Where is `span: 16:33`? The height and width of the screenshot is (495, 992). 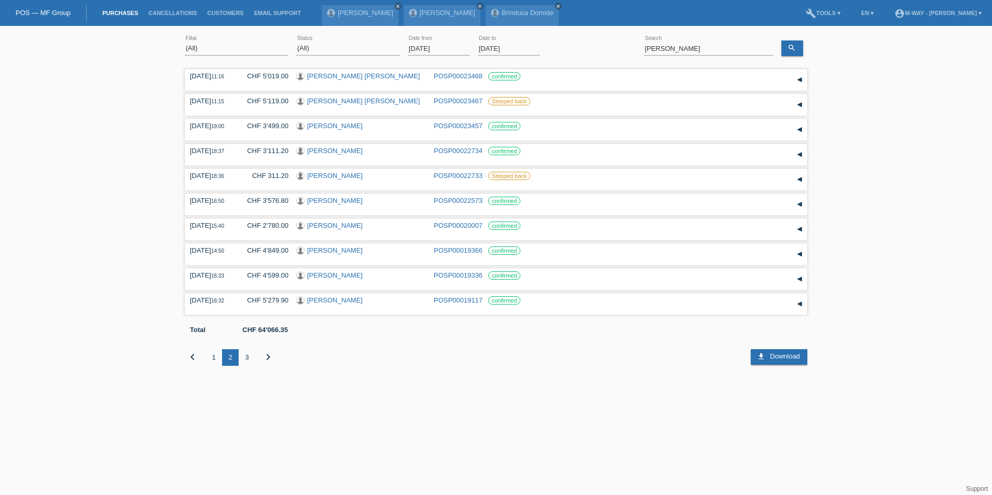 span: 16:33 is located at coordinates (217, 275).